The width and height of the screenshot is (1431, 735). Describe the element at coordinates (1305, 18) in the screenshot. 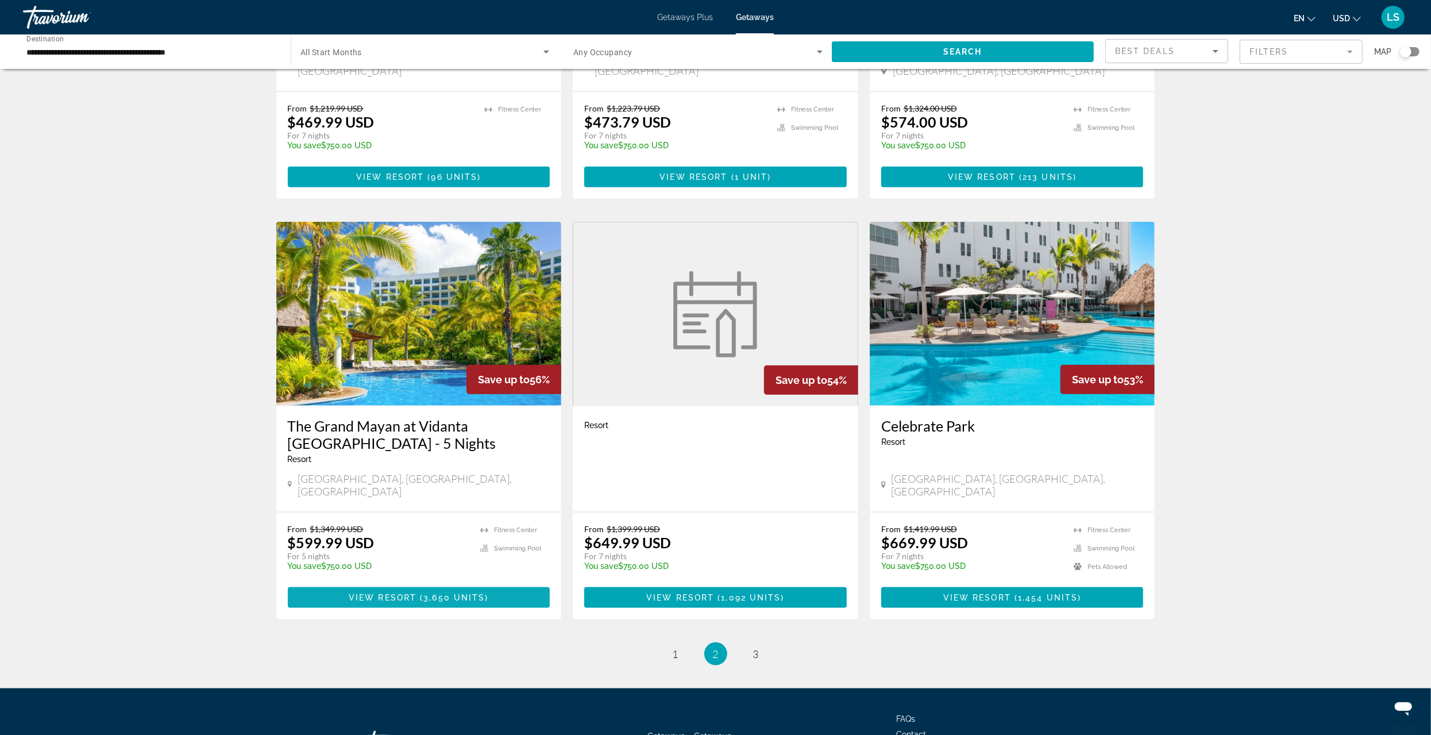

I see `button: Change language` at that location.